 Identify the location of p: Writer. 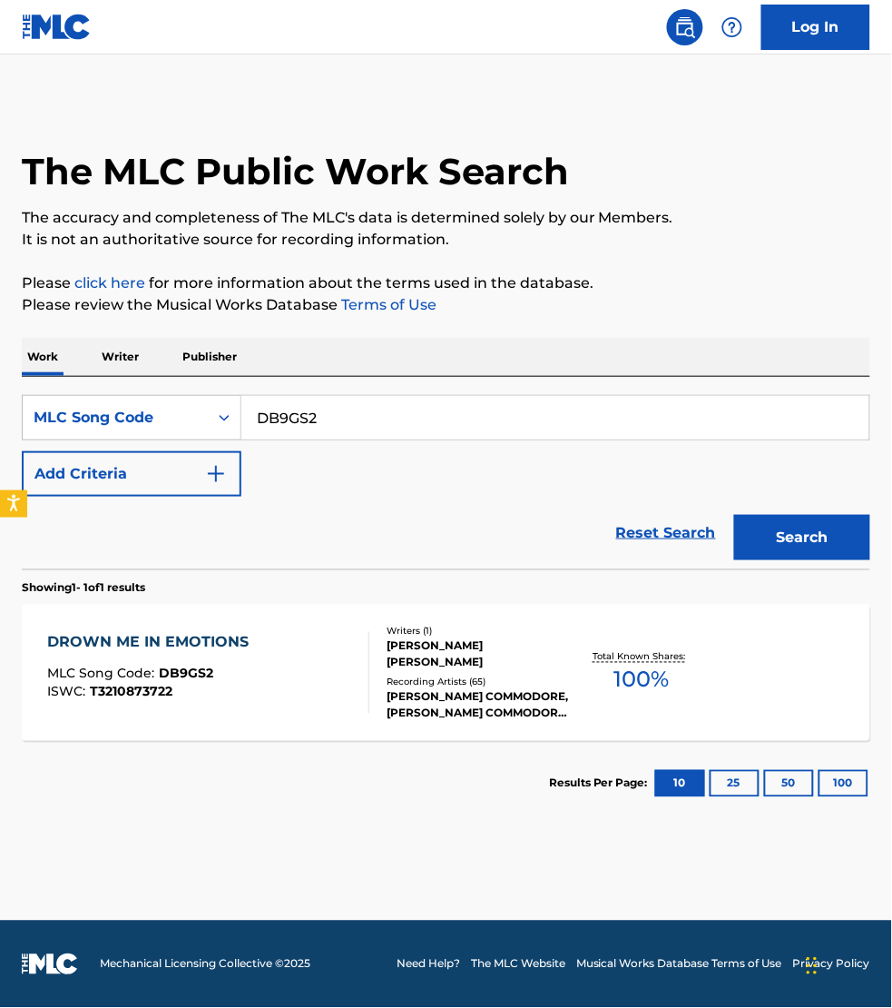
(120, 357).